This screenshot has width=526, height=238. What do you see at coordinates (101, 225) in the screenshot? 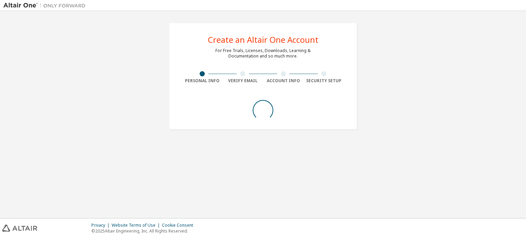
I see `div: Privacy` at bounding box center [101, 225].